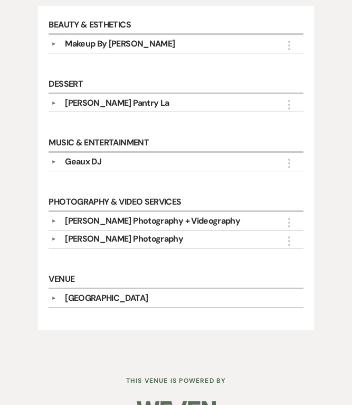 The width and height of the screenshot is (352, 405). Describe the element at coordinates (176, 25) in the screenshot. I see `h6: Beauty & Esthetics` at that location.